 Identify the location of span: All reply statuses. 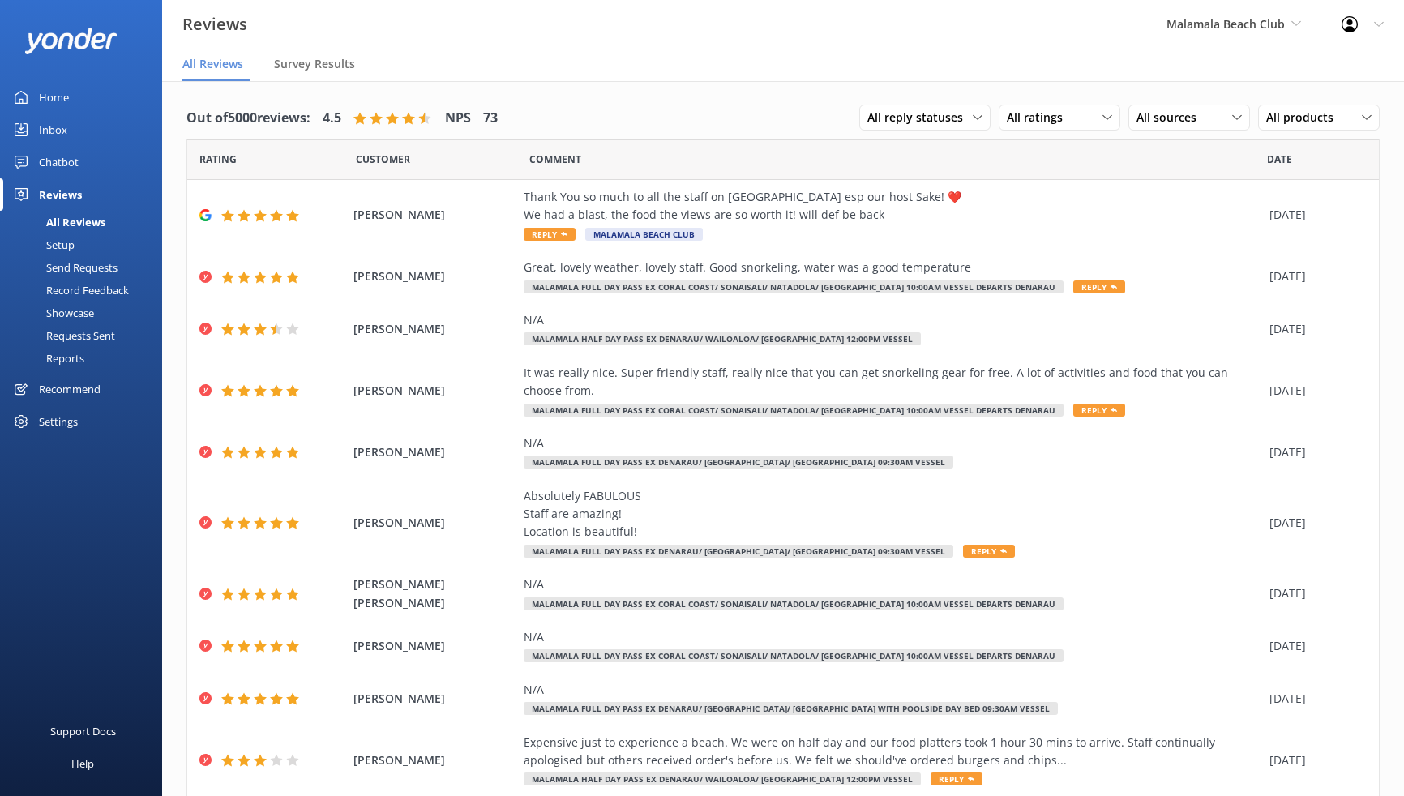
(920, 118).